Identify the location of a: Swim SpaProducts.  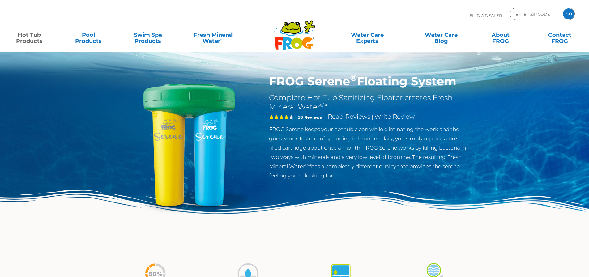
(148, 35).